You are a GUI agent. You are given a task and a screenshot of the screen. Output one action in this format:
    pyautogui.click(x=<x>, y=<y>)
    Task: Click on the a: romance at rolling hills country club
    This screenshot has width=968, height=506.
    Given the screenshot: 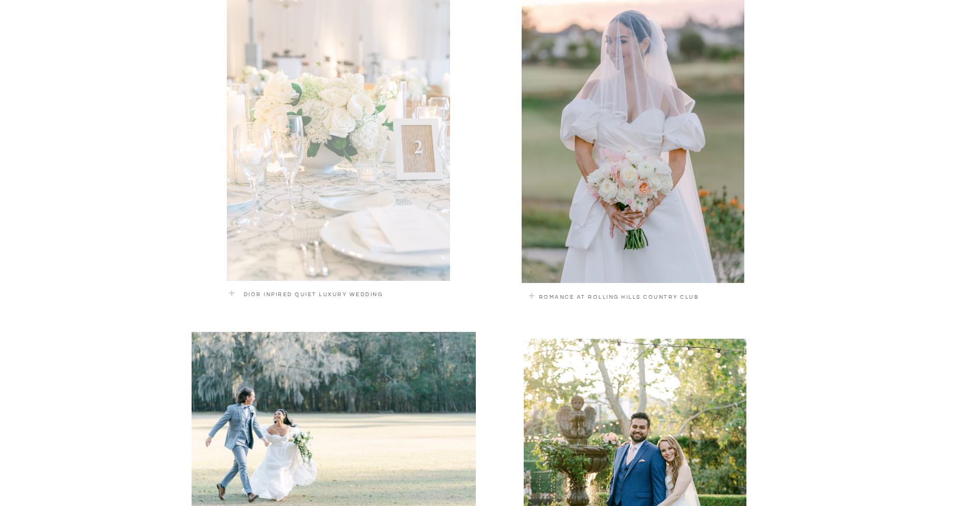 What is the action you would take?
    pyautogui.click(x=638, y=300)
    